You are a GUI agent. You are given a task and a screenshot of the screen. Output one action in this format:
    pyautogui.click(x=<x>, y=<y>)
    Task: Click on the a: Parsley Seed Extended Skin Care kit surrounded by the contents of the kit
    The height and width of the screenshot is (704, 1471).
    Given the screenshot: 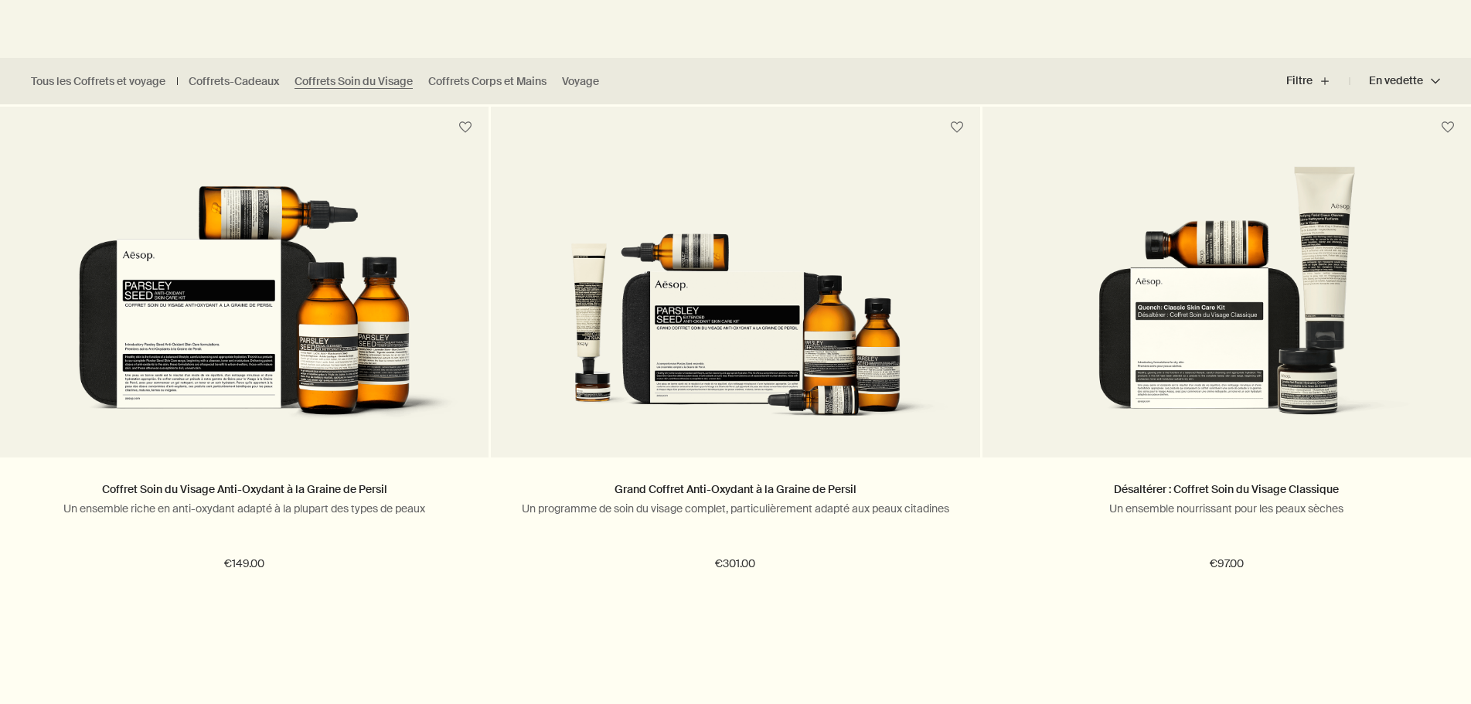 What is the action you would take?
    pyautogui.click(x=735, y=303)
    